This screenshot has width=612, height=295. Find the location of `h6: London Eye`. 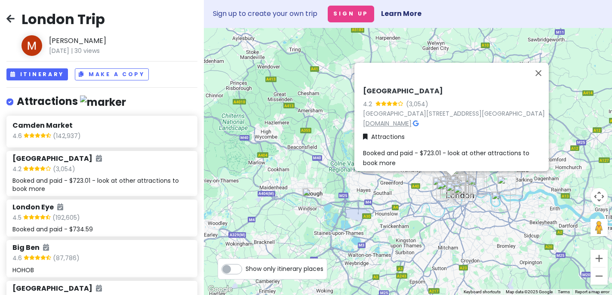

h6: London Eye is located at coordinates (38, 207).